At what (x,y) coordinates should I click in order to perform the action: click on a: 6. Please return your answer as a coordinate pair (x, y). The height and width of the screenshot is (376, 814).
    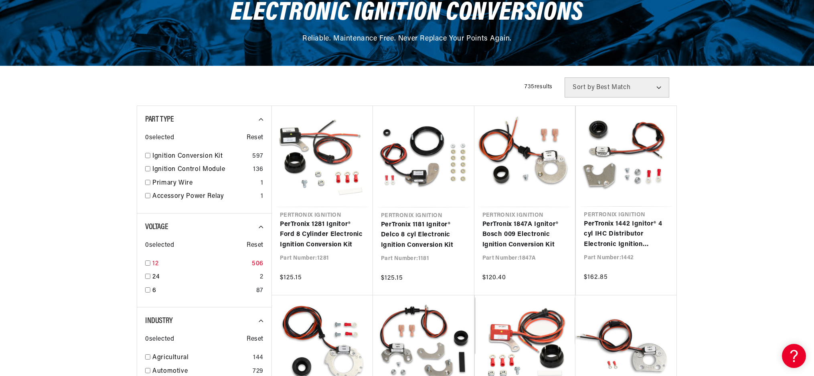
    Looking at the image, I should click on (202, 291).